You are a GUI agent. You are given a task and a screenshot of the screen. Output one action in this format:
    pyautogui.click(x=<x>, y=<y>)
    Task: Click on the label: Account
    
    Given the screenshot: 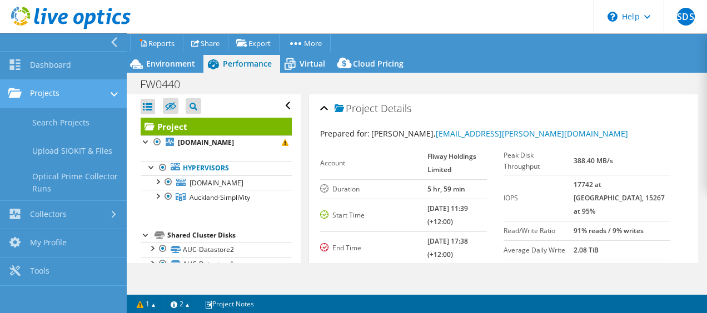 What is the action you would take?
    pyautogui.click(x=373, y=163)
    